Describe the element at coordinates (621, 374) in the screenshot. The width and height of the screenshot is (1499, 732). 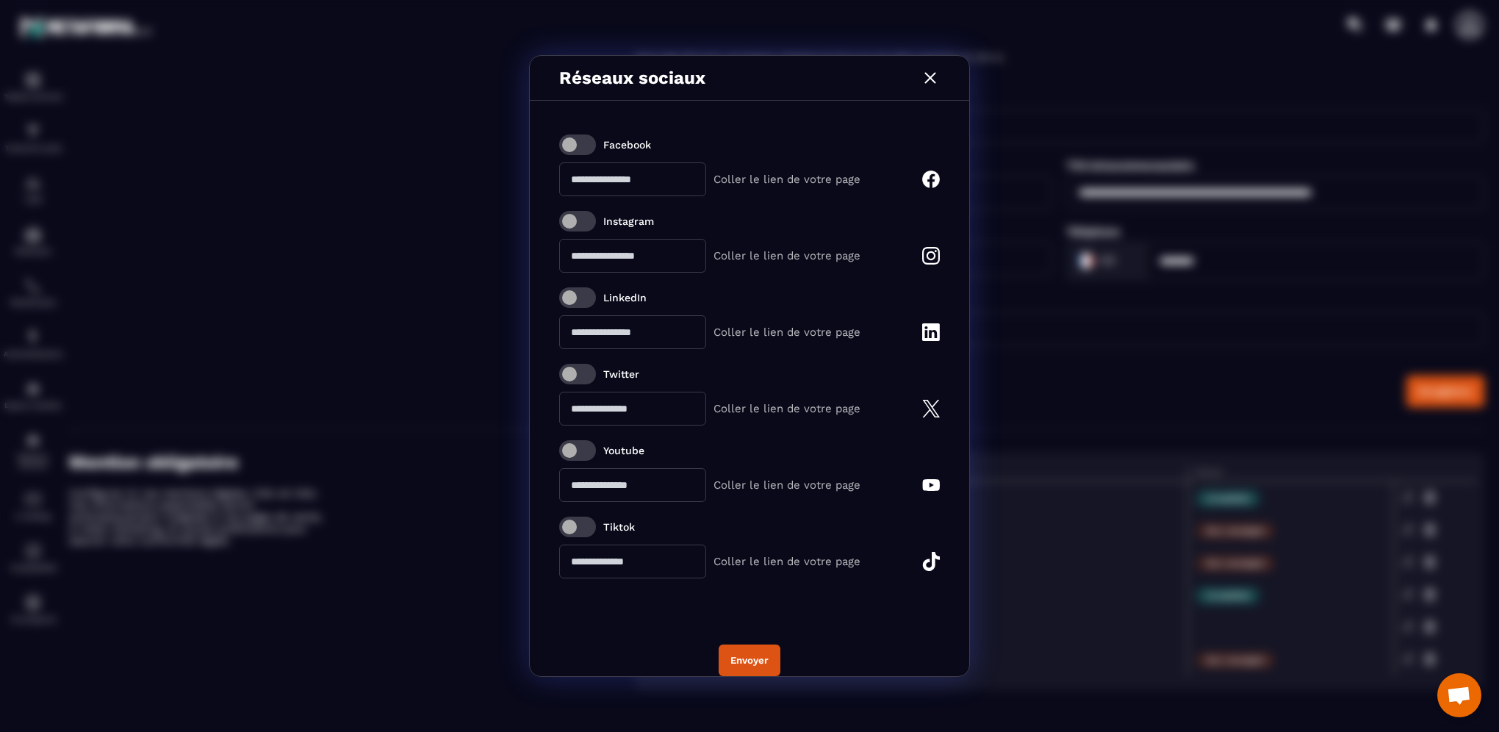
I see `p: Twitter` at that location.